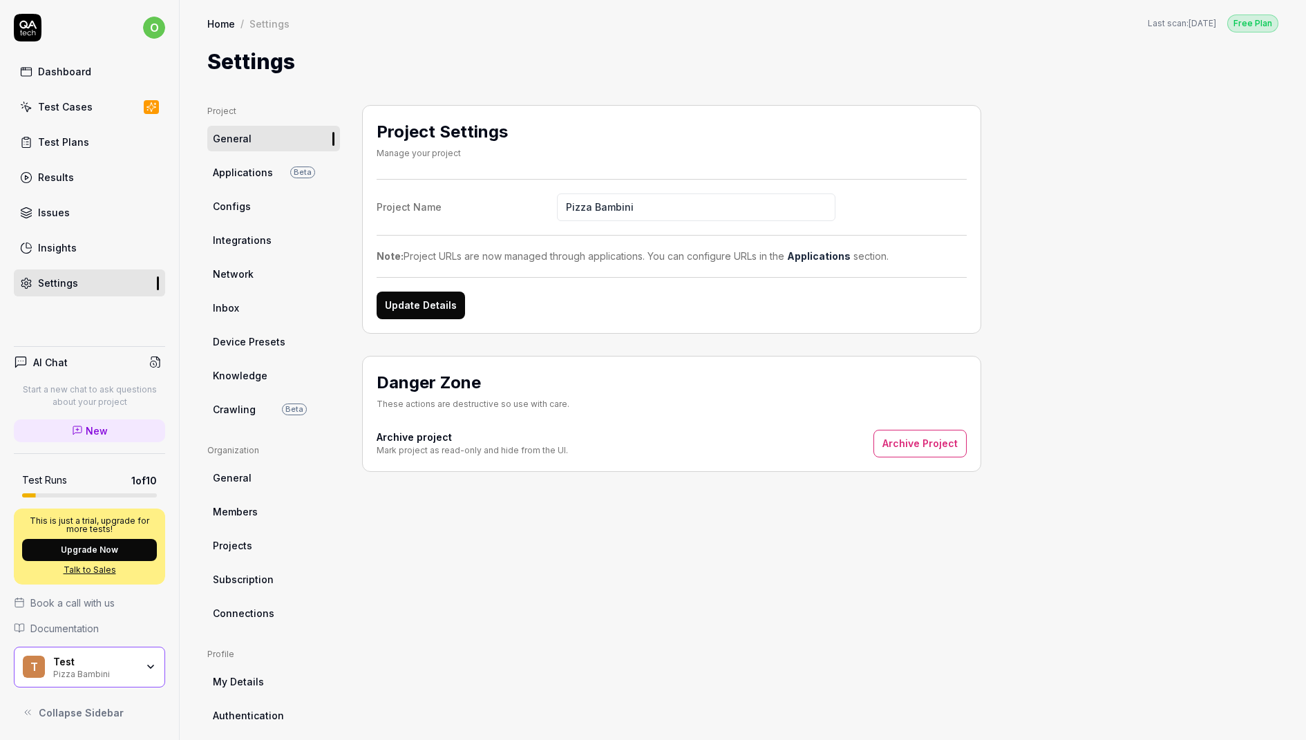  What do you see at coordinates (672, 256) in the screenshot?
I see `div: Project URLs are now managed through applications. You can configure URLs in the section.` at bounding box center [672, 256].